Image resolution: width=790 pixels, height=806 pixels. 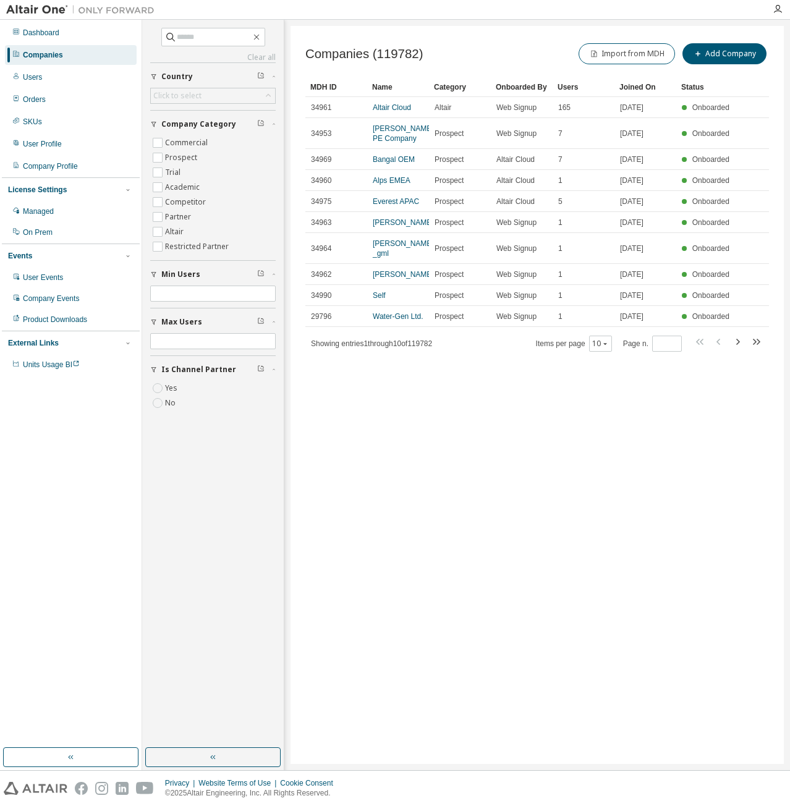 What do you see at coordinates (574, 344) in the screenshot?
I see `span: Items per page` at bounding box center [574, 344].